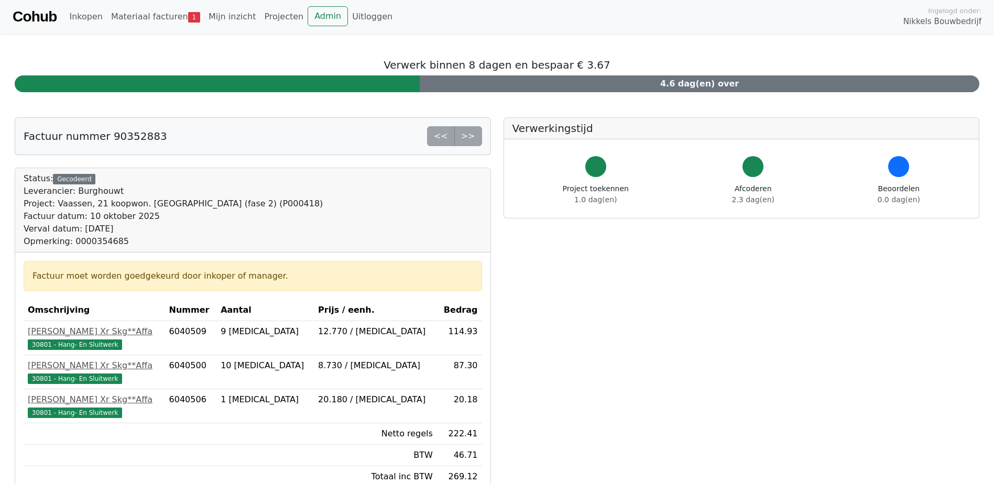 This screenshot has width=994, height=484. Describe the element at coordinates (191, 310) in the screenshot. I see `th: Nummer` at that location.